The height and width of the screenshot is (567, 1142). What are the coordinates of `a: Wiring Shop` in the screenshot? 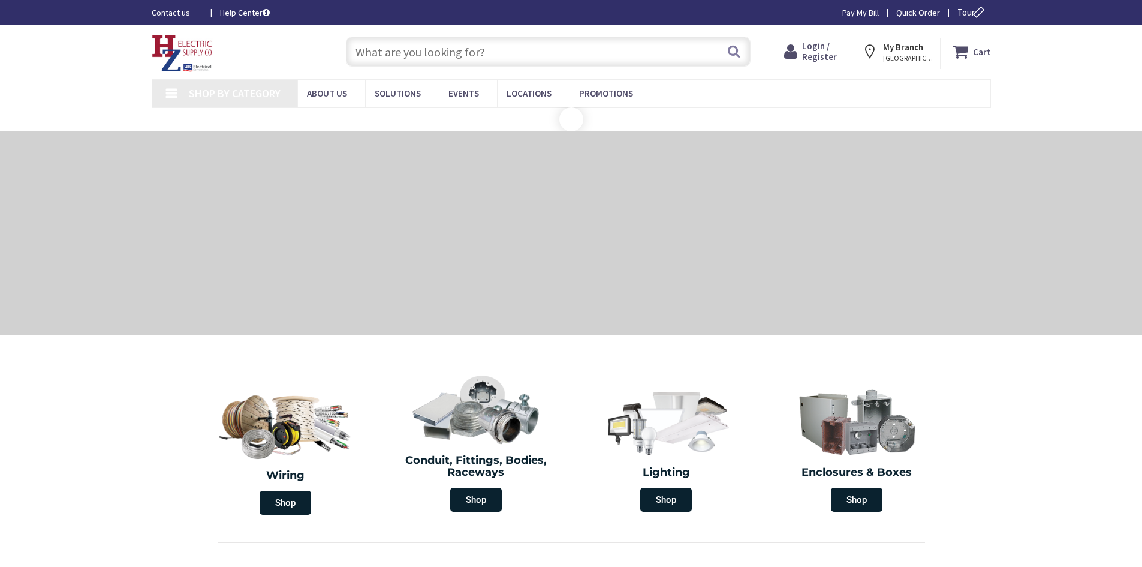 It's located at (286, 450).